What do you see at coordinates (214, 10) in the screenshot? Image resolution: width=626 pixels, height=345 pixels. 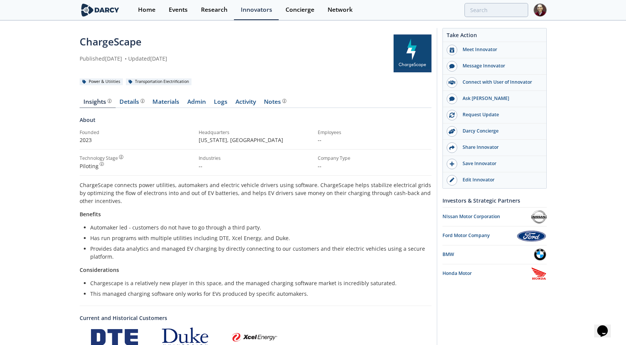 I see `div: Research` at bounding box center [214, 10].